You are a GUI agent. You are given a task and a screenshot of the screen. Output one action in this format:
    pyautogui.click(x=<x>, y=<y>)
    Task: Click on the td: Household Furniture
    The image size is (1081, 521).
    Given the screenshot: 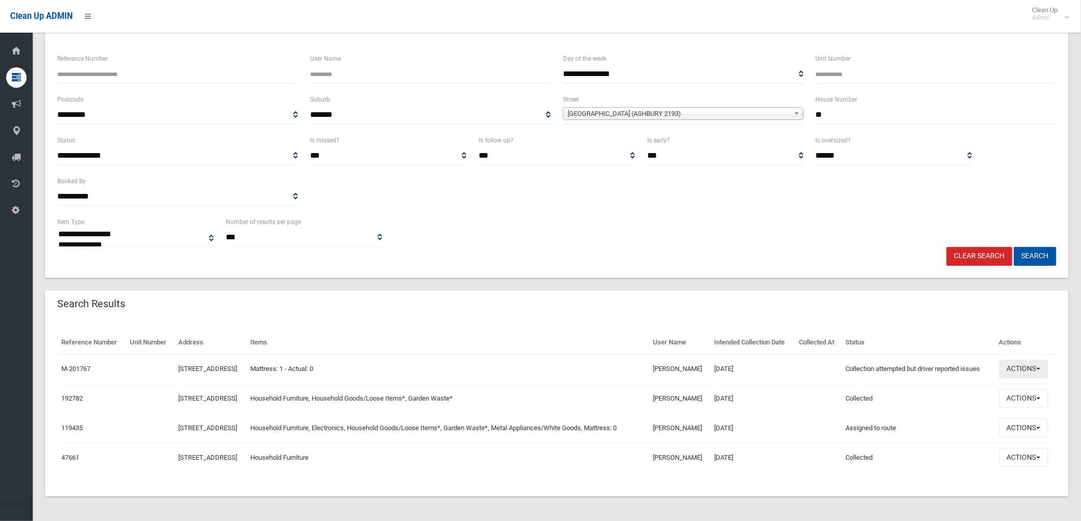 What is the action you would take?
    pyautogui.click(x=447, y=458)
    